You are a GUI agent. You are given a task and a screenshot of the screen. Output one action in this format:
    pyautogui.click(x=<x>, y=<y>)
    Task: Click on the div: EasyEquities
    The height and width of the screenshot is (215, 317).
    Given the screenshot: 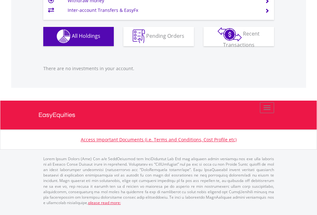 What is the action you would take?
    pyautogui.click(x=159, y=115)
    